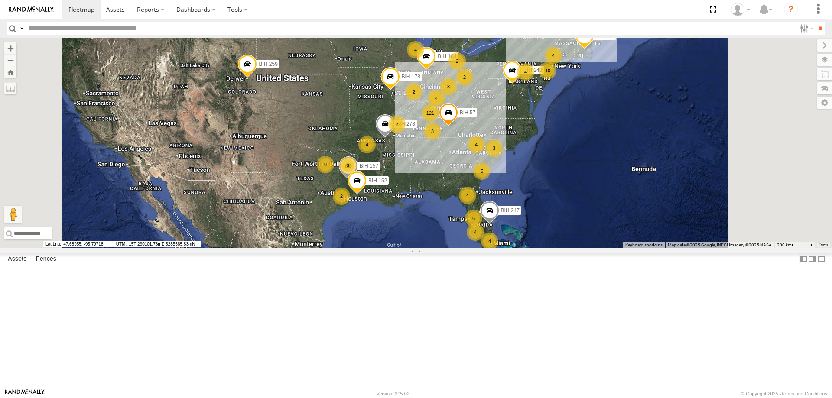 The height and width of the screenshot is (398, 832). What do you see at coordinates (17, 259) in the screenshot?
I see `label: Assets` at bounding box center [17, 259].